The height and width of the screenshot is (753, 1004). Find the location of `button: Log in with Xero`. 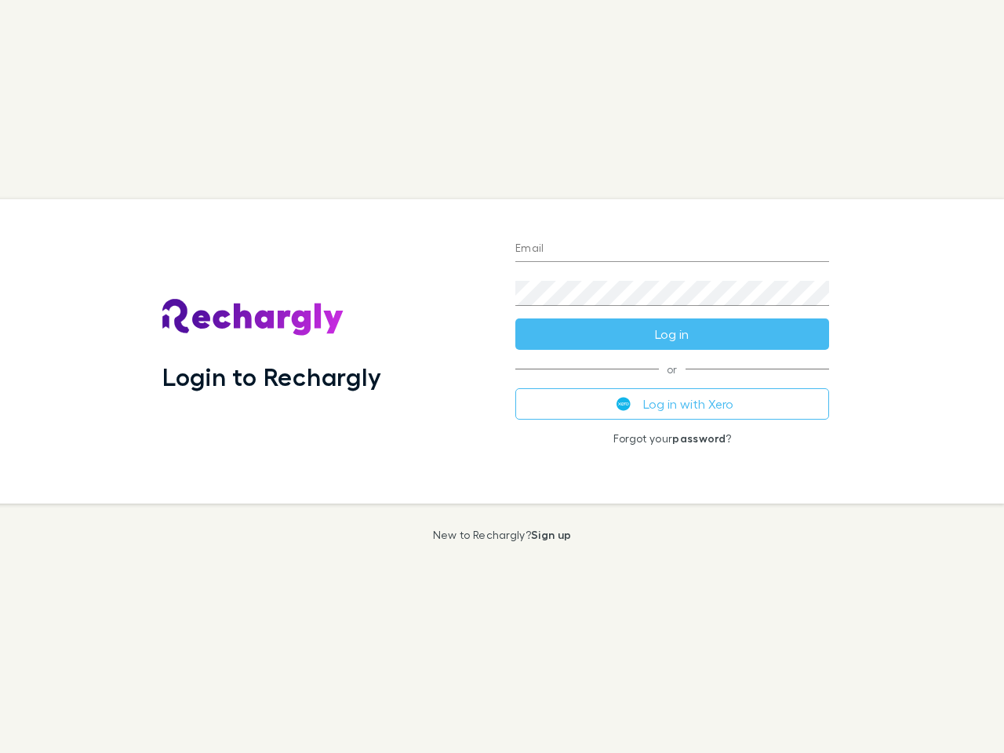

button: Log in with Xero is located at coordinates (672, 404).